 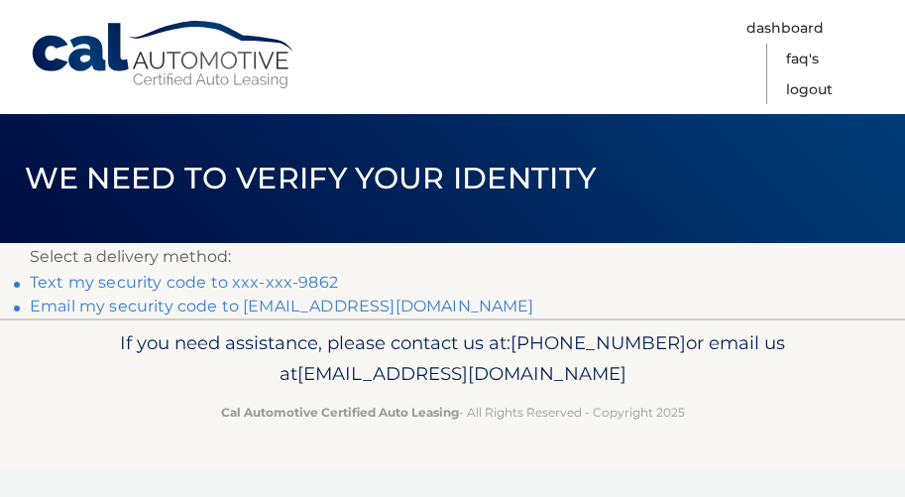 What do you see at coordinates (785, 28) in the screenshot?
I see `a: Dashboard` at bounding box center [785, 28].